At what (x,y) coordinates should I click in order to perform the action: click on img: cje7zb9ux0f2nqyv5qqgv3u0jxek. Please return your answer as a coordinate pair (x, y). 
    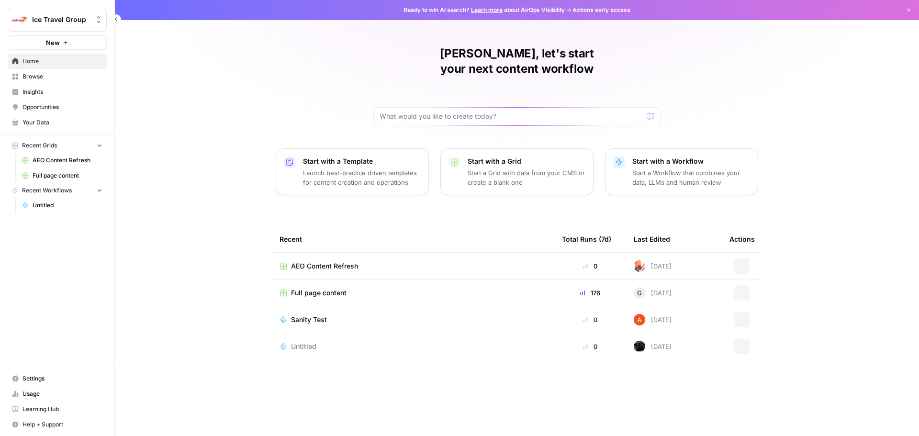
    Looking at the image, I should click on (639, 320).